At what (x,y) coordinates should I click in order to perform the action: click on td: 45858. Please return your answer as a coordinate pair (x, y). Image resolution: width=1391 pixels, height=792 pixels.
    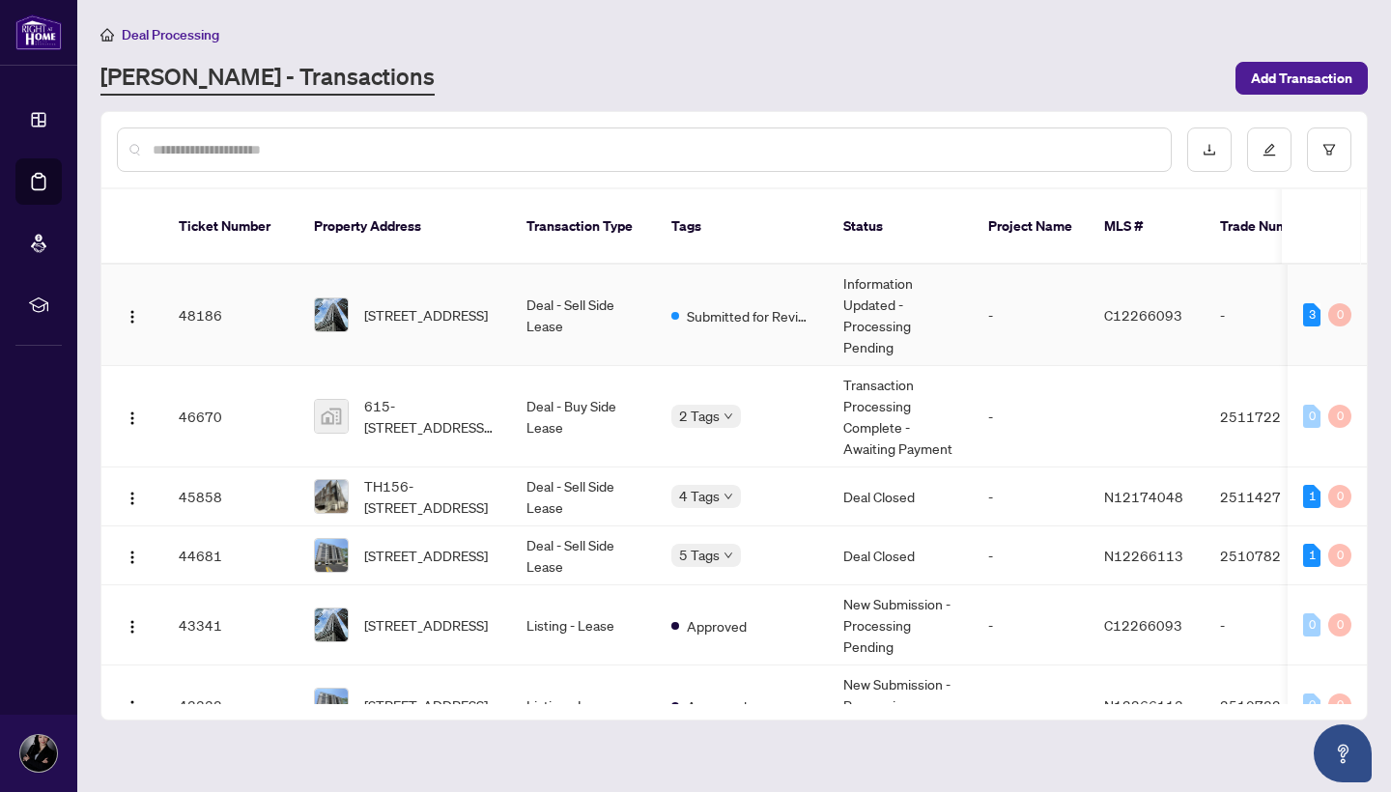
    Looking at the image, I should click on (231, 496).